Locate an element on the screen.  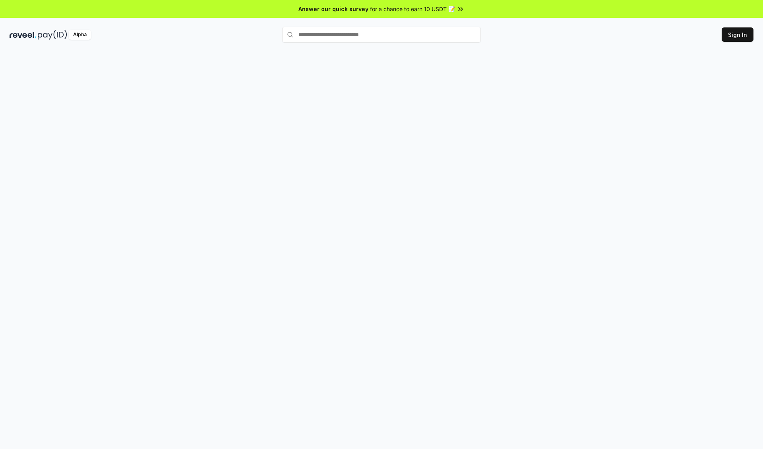
span: for a chance to earn 10 USDT 📝 is located at coordinates (413, 9).